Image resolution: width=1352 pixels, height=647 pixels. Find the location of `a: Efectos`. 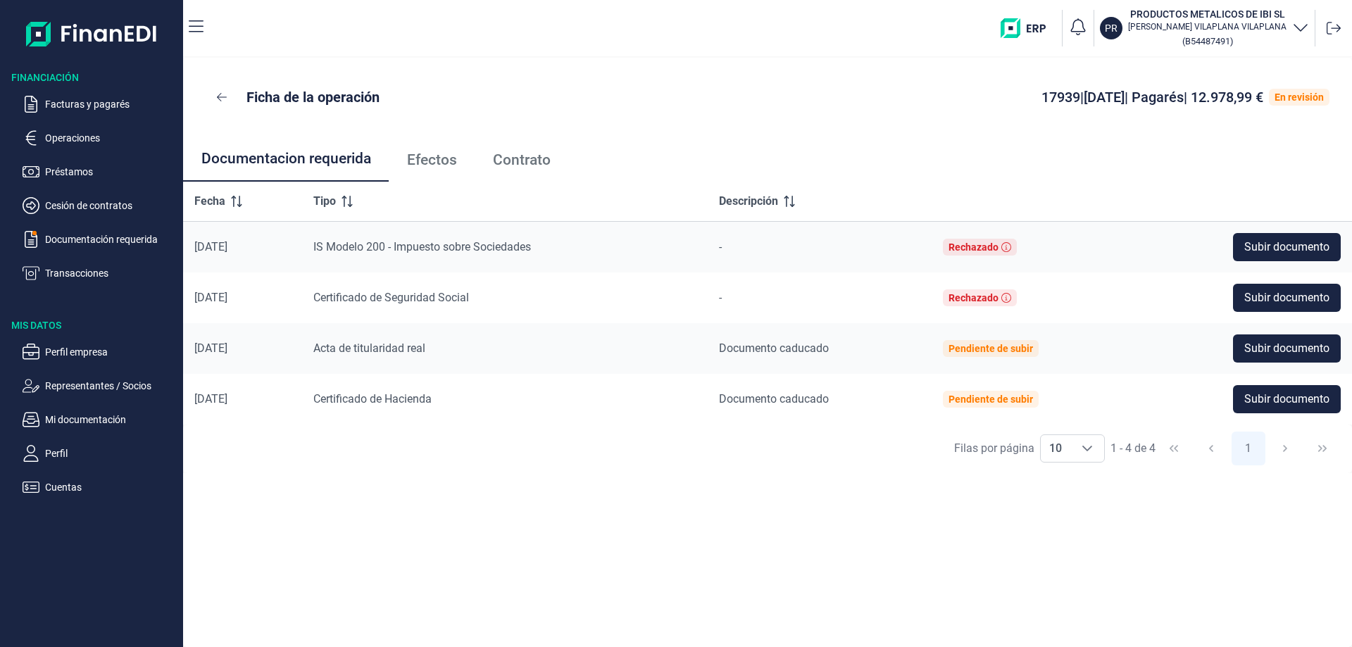

a: Efectos is located at coordinates (432, 160).